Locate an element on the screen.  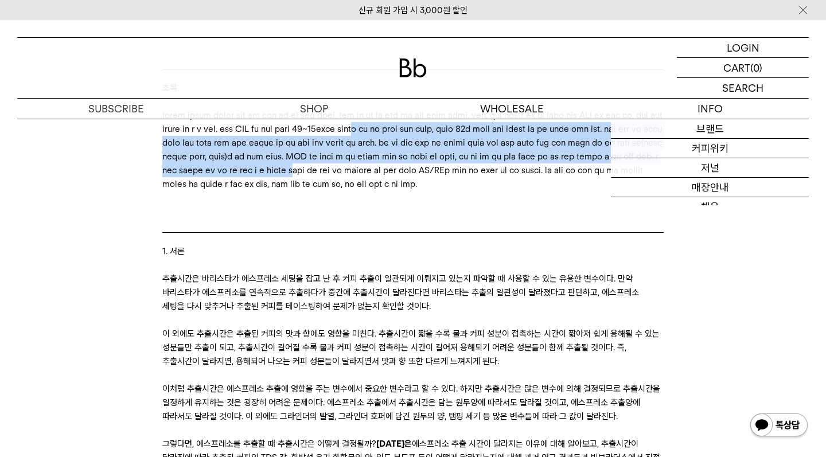
p: SUBSCRIBE is located at coordinates (116, 108).